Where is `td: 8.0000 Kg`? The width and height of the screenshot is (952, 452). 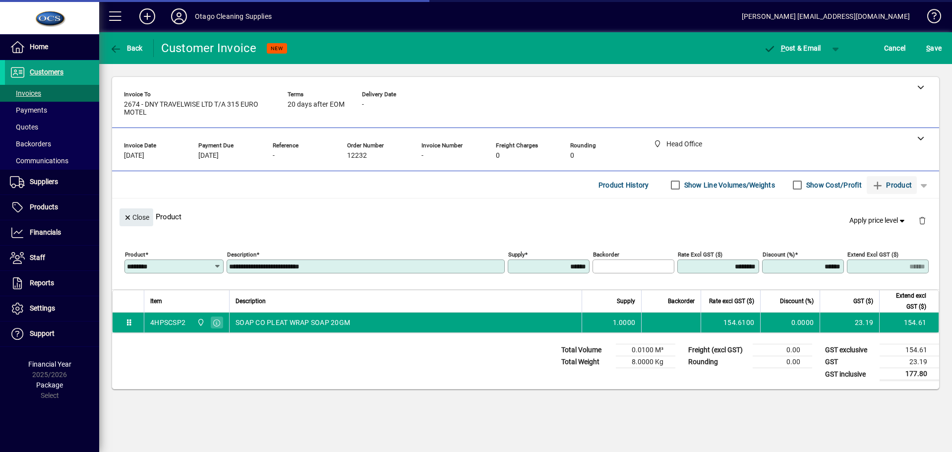
td: 8.0000 Kg is located at coordinates (646, 362).